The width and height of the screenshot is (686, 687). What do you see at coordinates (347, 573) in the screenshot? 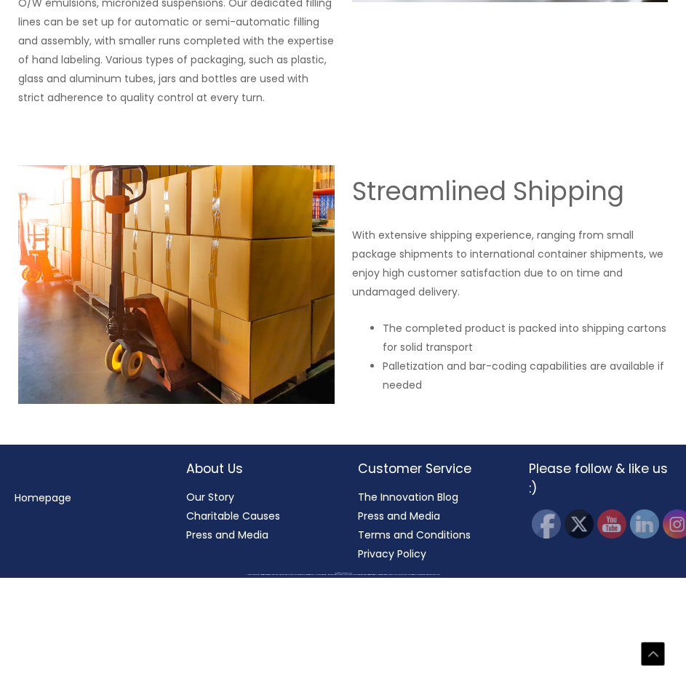
I see `span: Cosmetic Solutions` at bounding box center [347, 573].